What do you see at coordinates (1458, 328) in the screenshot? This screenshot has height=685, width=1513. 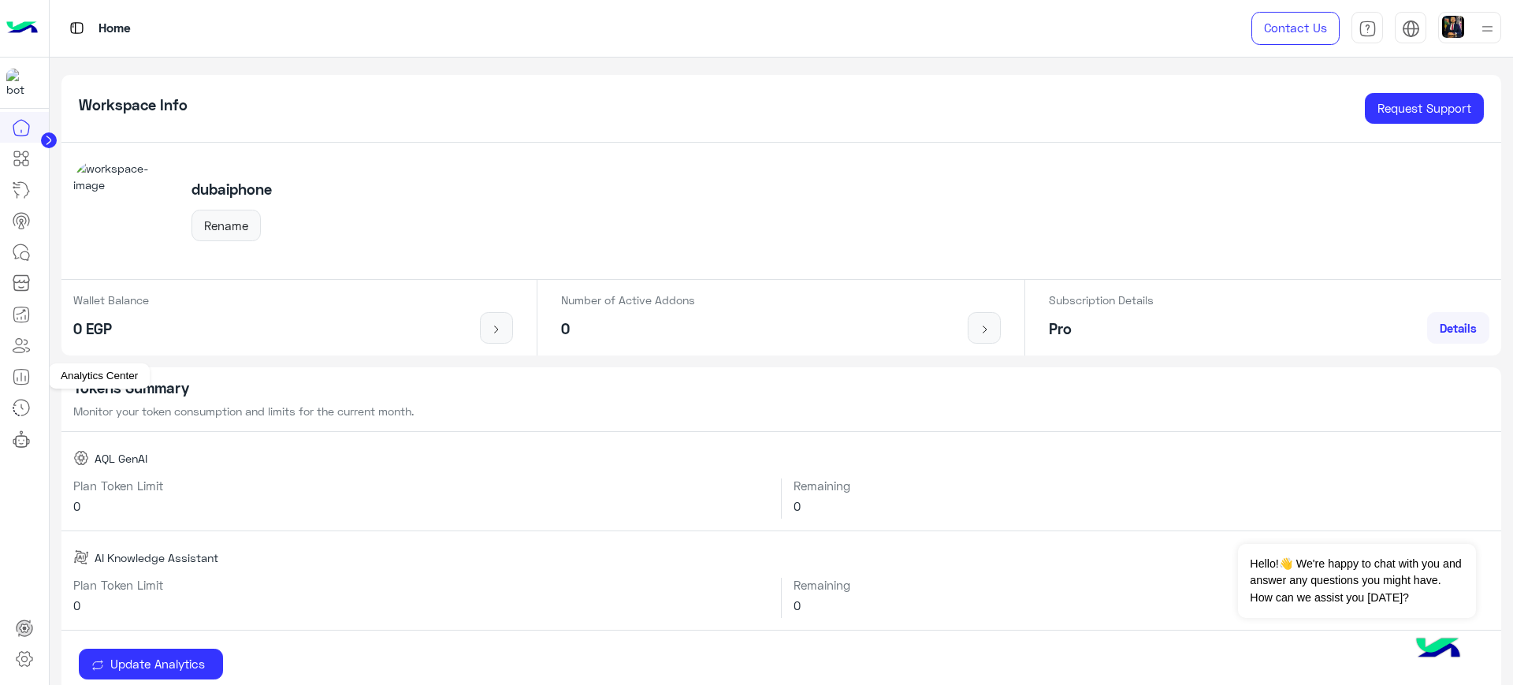 I see `span: Details` at bounding box center [1458, 328].